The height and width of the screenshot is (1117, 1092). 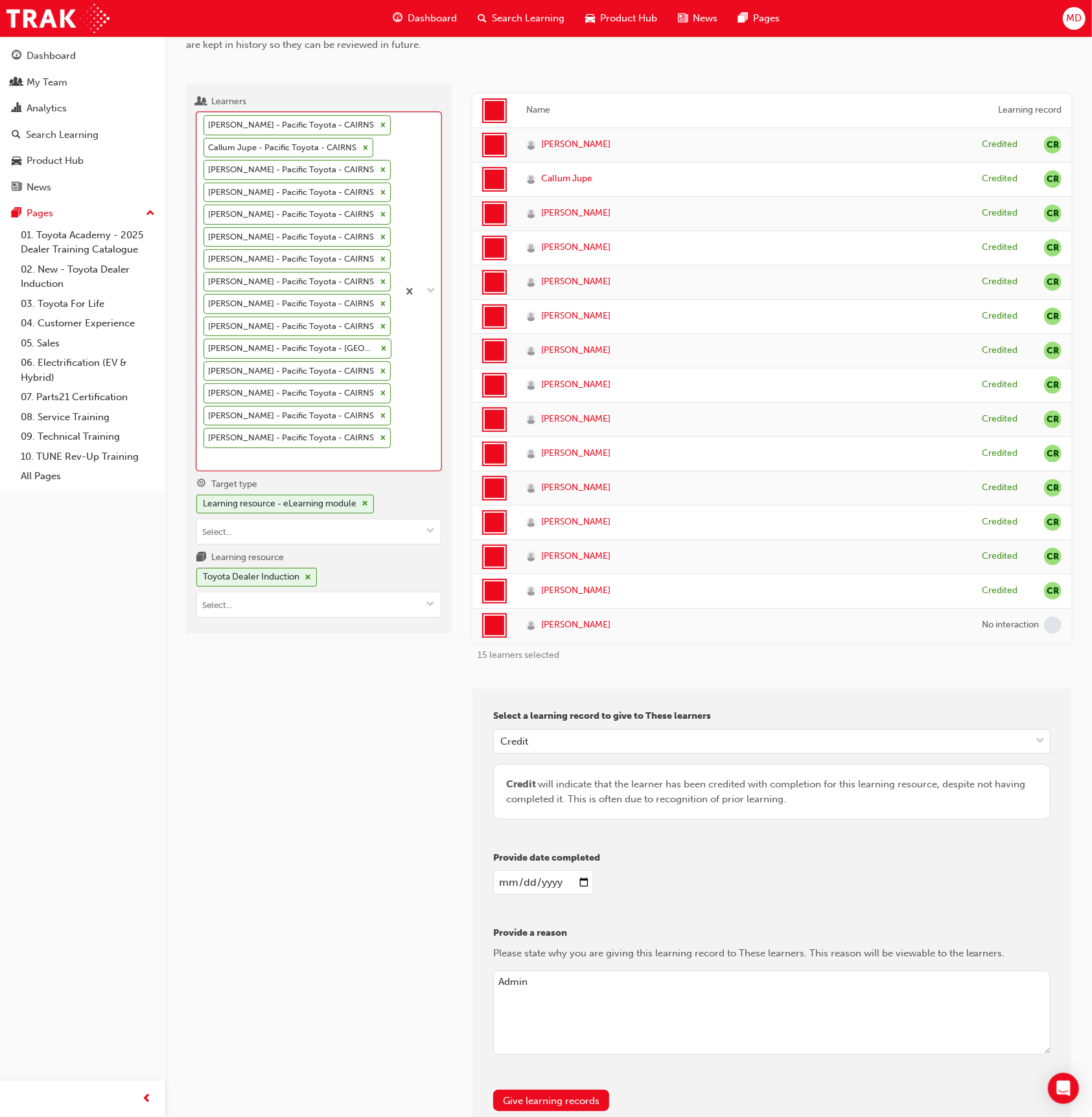 What do you see at coordinates (589, 18) in the screenshot?
I see `span: car-icon` at bounding box center [589, 18].